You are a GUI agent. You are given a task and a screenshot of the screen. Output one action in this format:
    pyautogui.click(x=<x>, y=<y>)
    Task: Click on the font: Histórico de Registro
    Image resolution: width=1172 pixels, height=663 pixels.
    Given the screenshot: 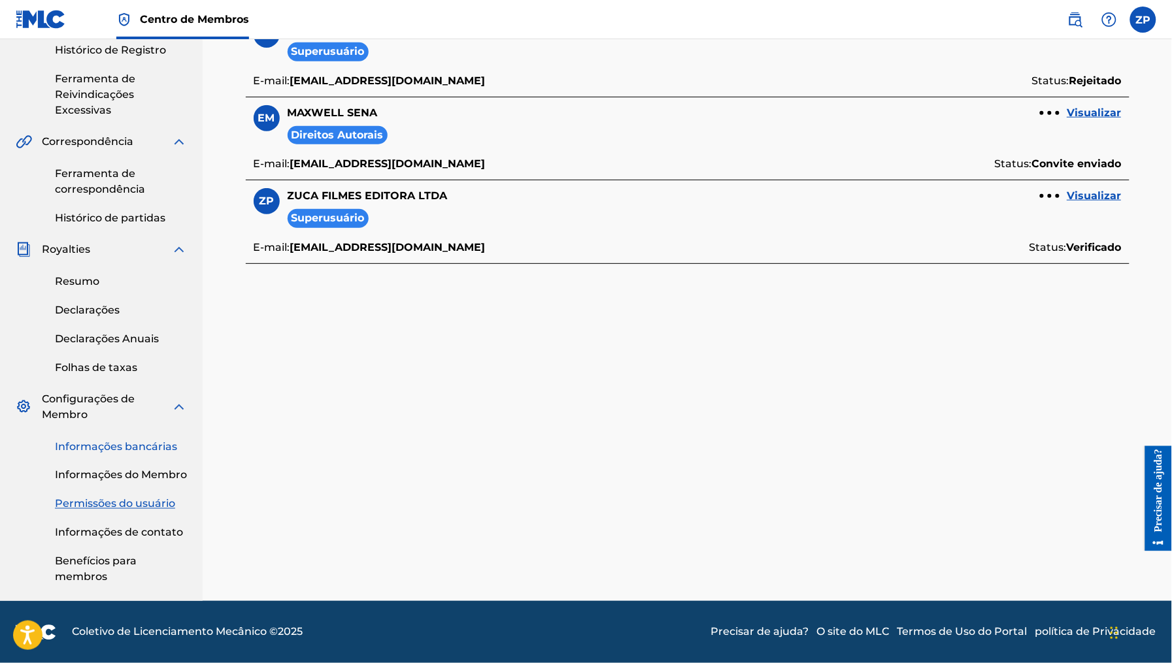 What is the action you would take?
    pyautogui.click(x=110, y=50)
    